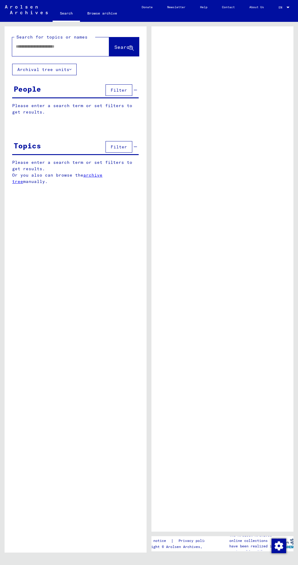 The image size is (298, 565). Describe the element at coordinates (75, 172) in the screenshot. I see `p: Please enter a search term or set filters to get results. Or you also can browse the manually.` at that location.